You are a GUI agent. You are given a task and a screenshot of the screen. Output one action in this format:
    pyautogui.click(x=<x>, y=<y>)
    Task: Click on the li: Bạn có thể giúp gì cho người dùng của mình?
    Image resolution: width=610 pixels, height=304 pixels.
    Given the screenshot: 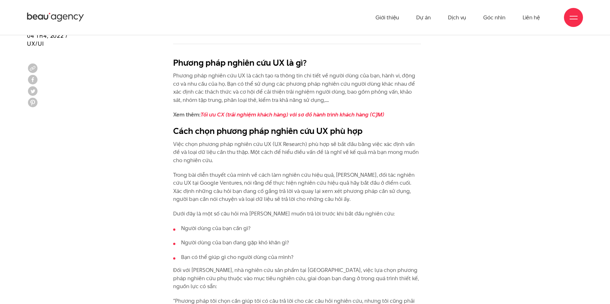 What is the action you would take?
    pyautogui.click(x=297, y=258)
    